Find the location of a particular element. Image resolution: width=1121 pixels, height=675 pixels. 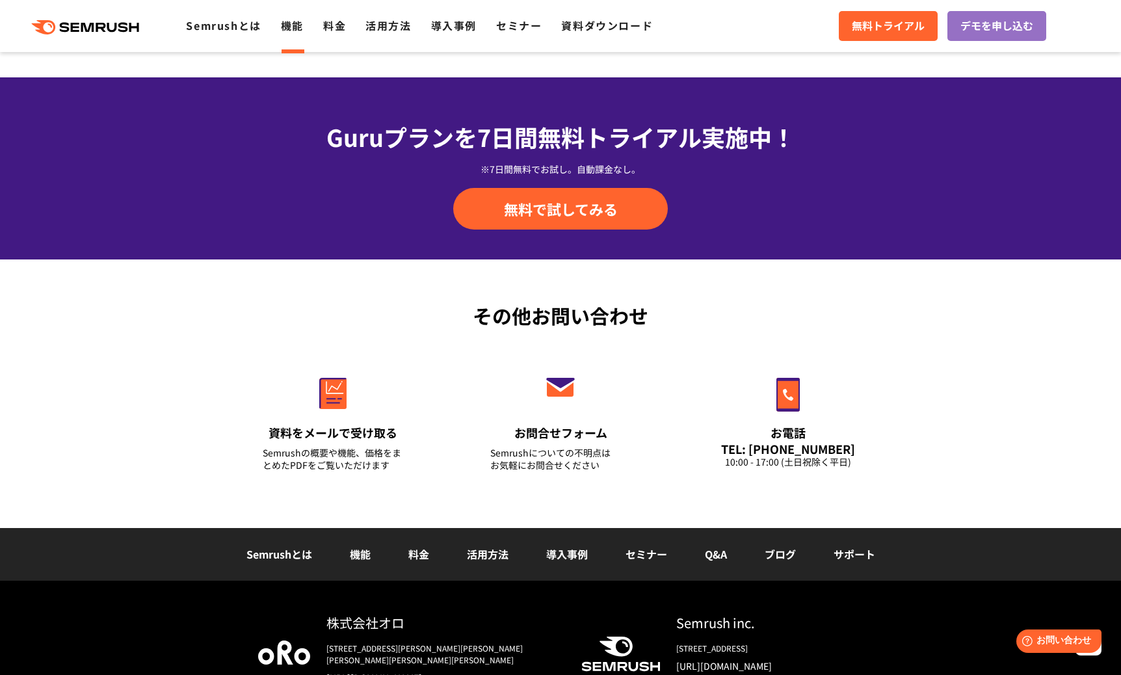

a: Q&A is located at coordinates (716, 554).